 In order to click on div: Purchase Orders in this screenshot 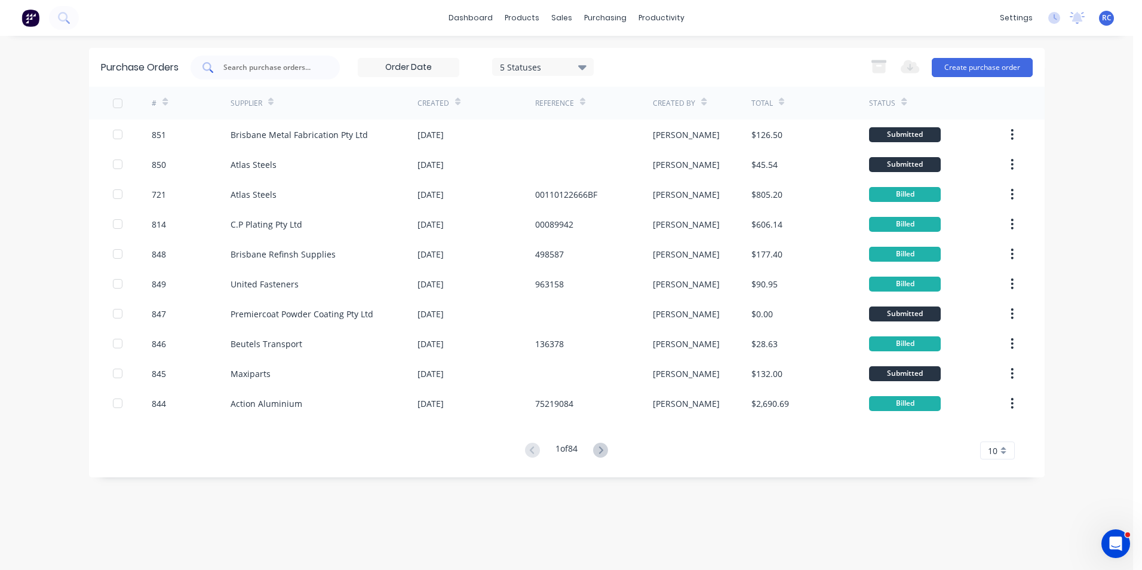, I will do `click(140, 67)`.